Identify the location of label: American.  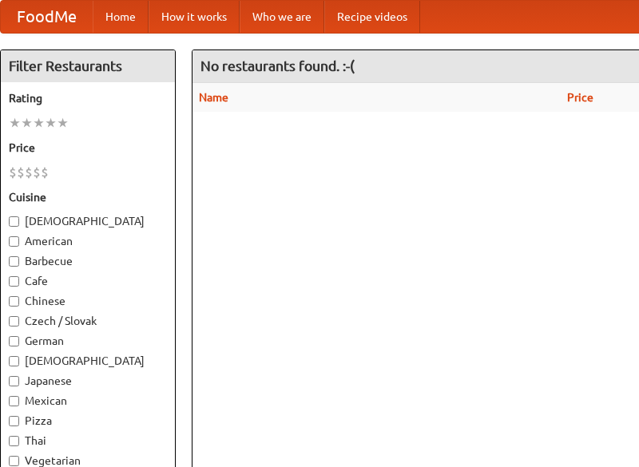
(88, 241).